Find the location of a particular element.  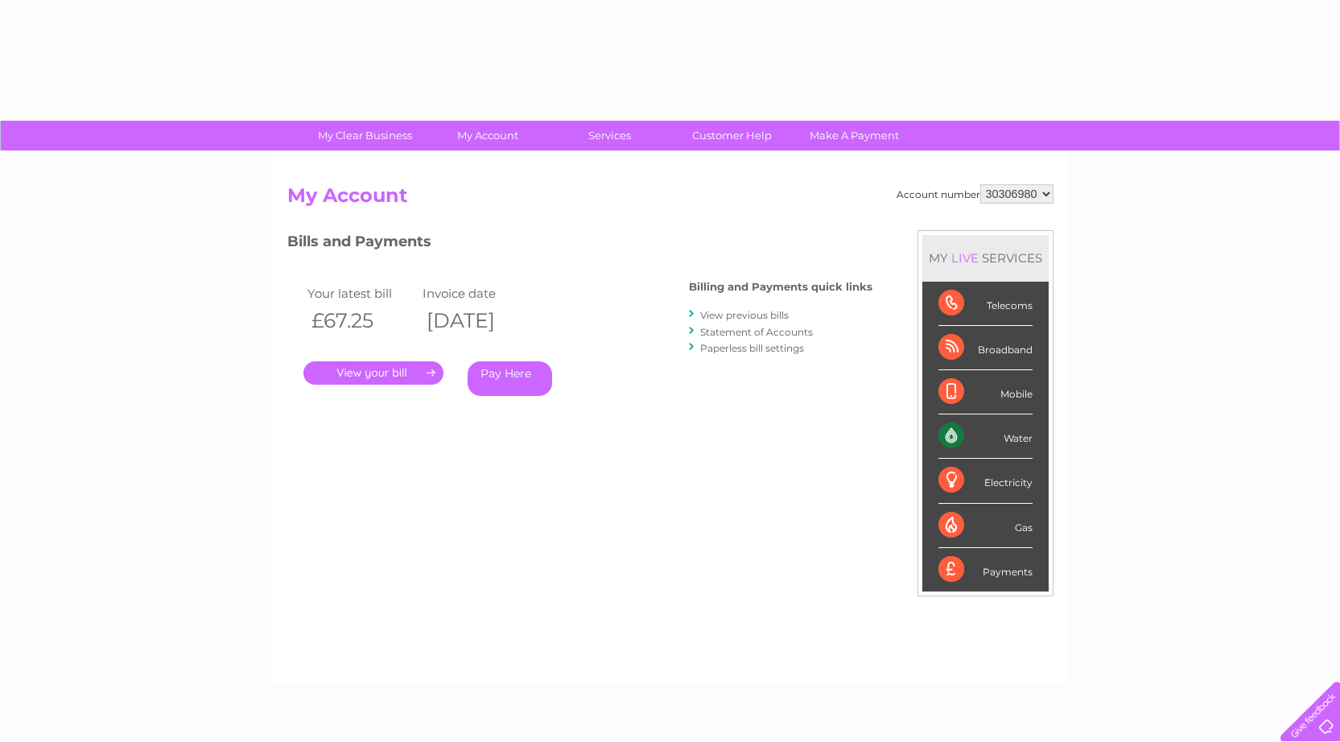

h3: Bills and Payments is located at coordinates (580, 244).